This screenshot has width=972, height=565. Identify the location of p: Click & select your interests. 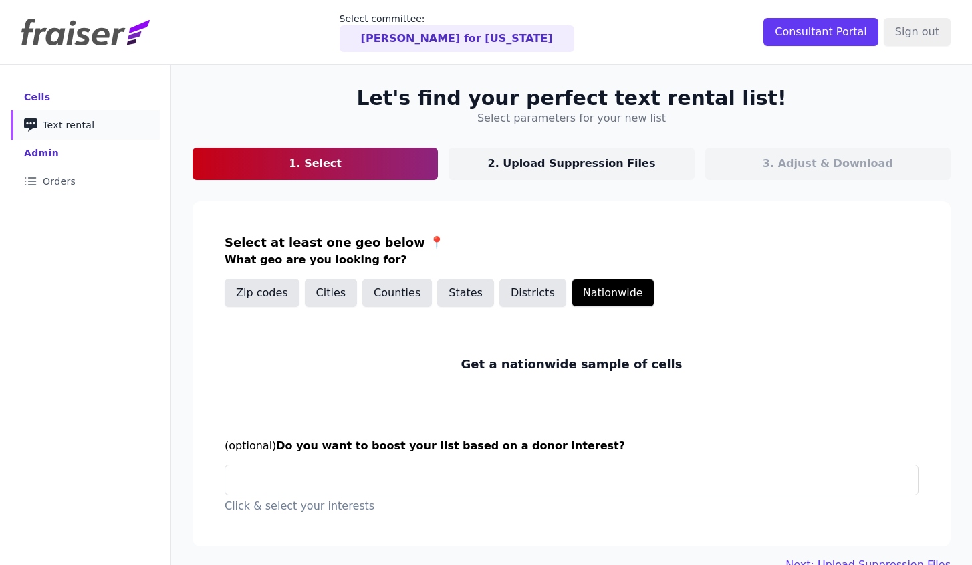
(571, 506).